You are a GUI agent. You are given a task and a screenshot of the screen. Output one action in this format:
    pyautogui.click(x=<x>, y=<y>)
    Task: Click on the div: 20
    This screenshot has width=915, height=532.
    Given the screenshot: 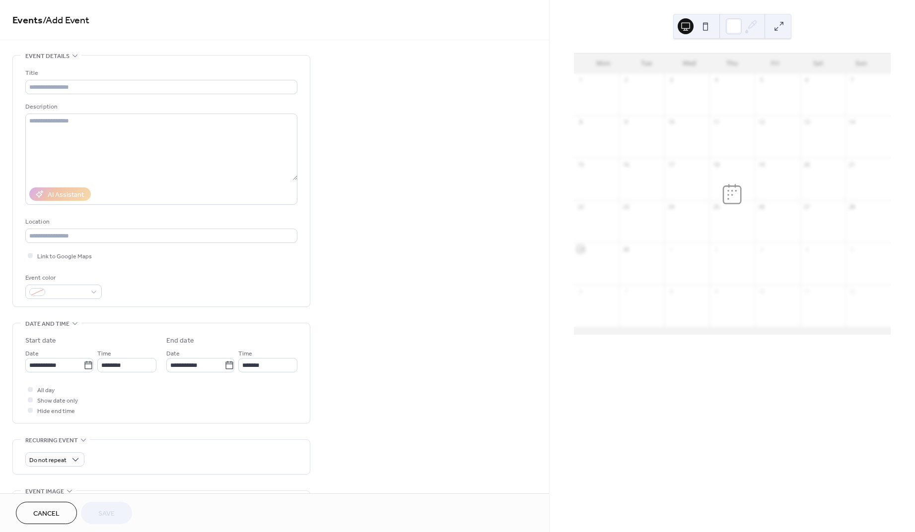 What is the action you would take?
    pyautogui.click(x=806, y=164)
    